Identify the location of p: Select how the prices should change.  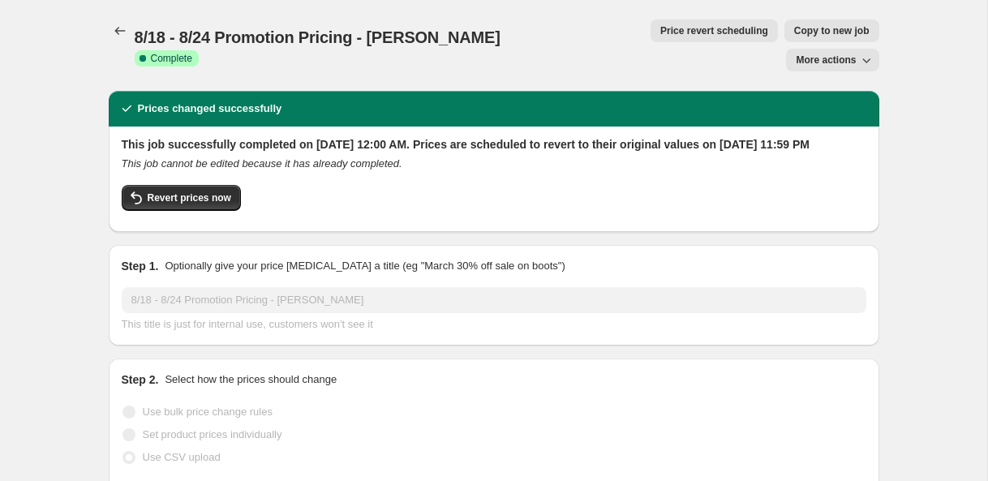
(251, 380).